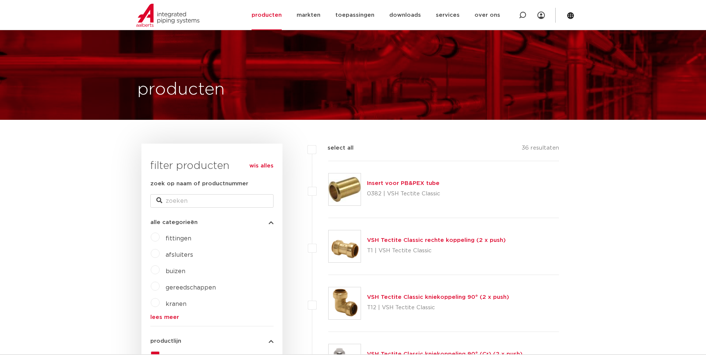  I want to click on a: wis alles, so click(261, 166).